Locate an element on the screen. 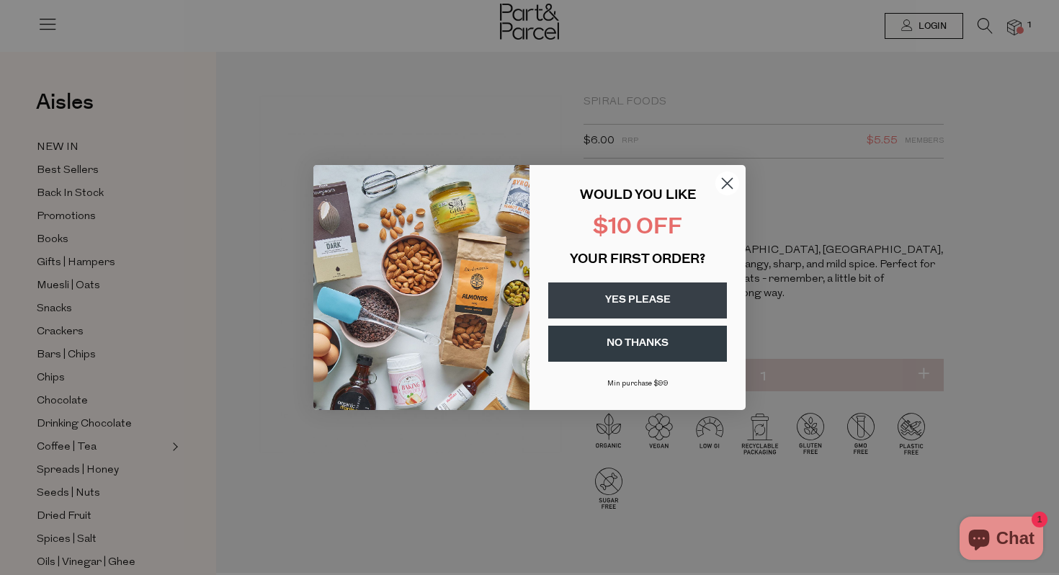  button: YES PLEASE is located at coordinates (638, 300).